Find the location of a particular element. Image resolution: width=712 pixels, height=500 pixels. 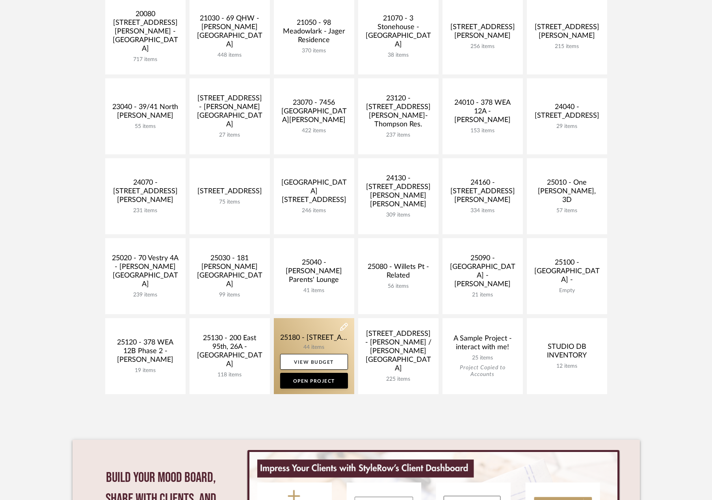

div: 215 items is located at coordinates (567, 46).